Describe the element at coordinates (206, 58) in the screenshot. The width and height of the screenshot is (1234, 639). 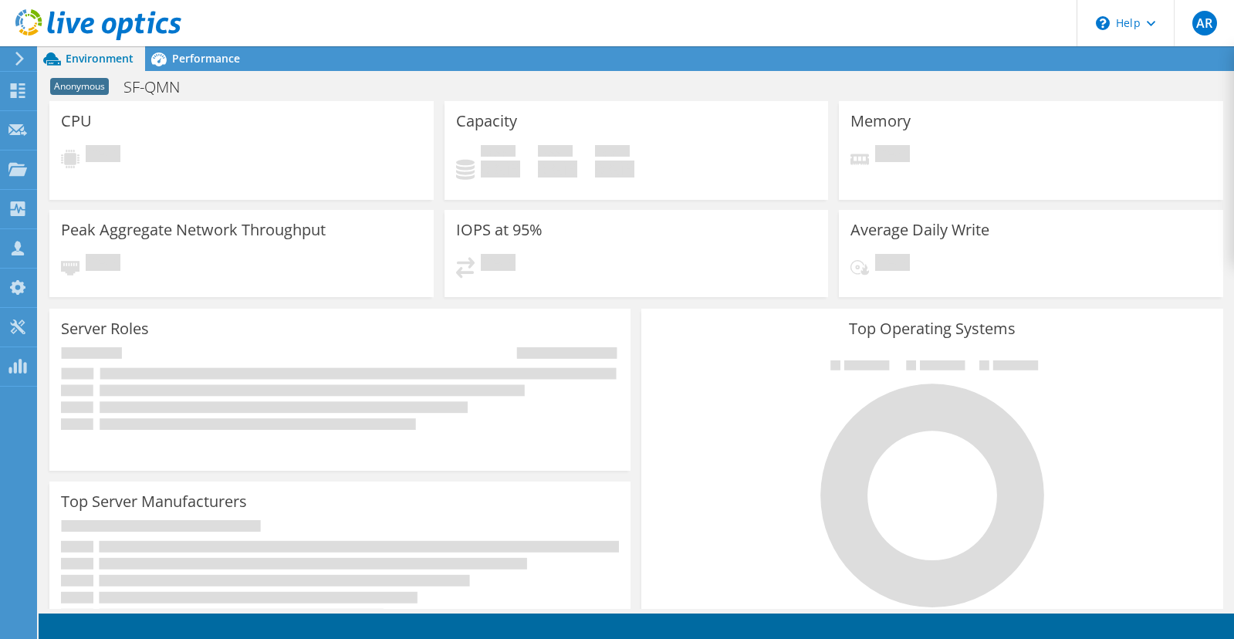
I see `span: Performance` at that location.